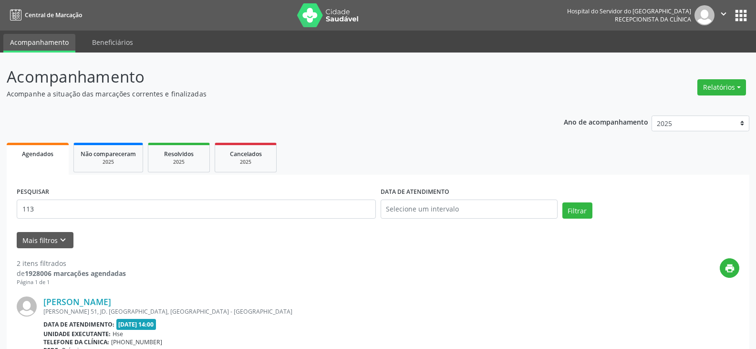 Image resolution: width=756 pixels, height=349 pixels. I want to click on div: 2 itens filtrados, so click(71, 263).